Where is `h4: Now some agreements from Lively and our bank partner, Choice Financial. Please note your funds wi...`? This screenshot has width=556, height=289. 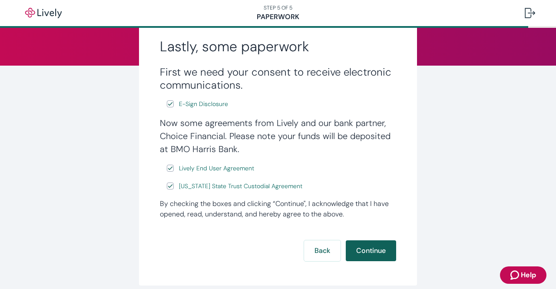
h4: Now some agreements from Lively and our bank partner, Choice Financial. Please note your funds wi... is located at coordinates (278, 136).